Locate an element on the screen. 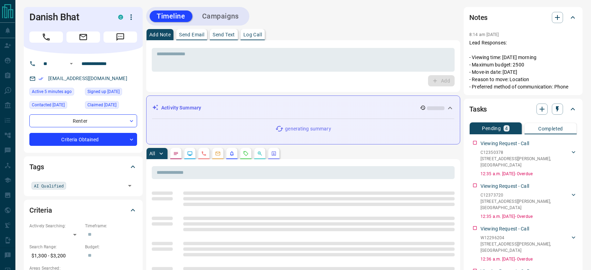 The height and width of the screenshot is (270, 591). svg: Calls is located at coordinates (204, 154).